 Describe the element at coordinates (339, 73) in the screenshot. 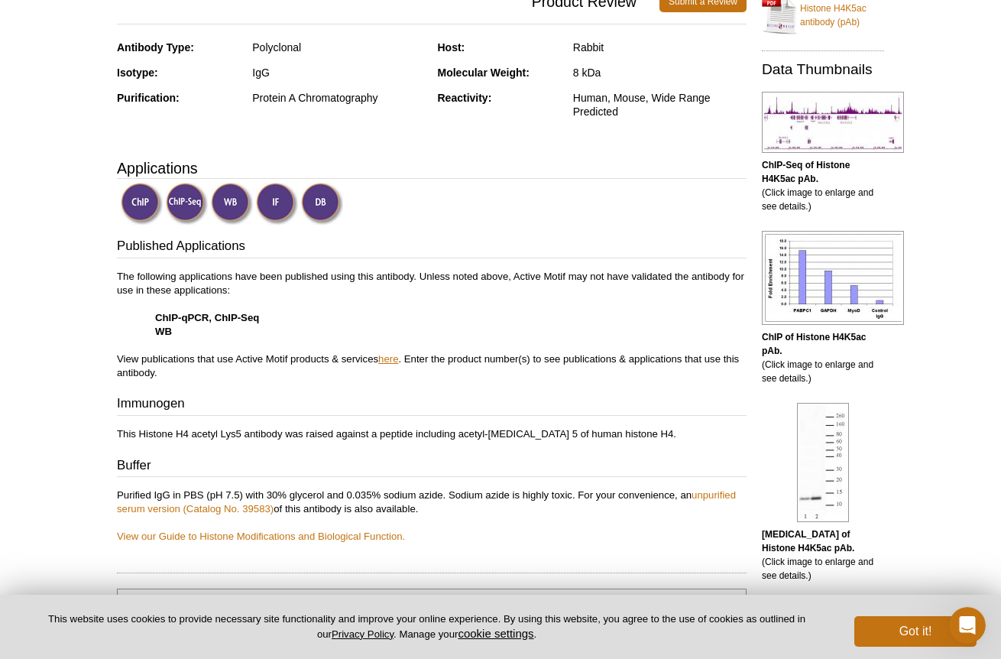

I see `div: IgG` at that location.